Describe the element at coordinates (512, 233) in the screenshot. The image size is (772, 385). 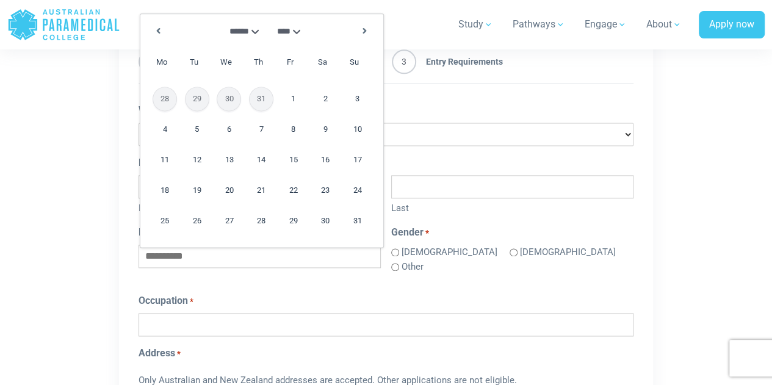
I see `legend: Gender` at that location.